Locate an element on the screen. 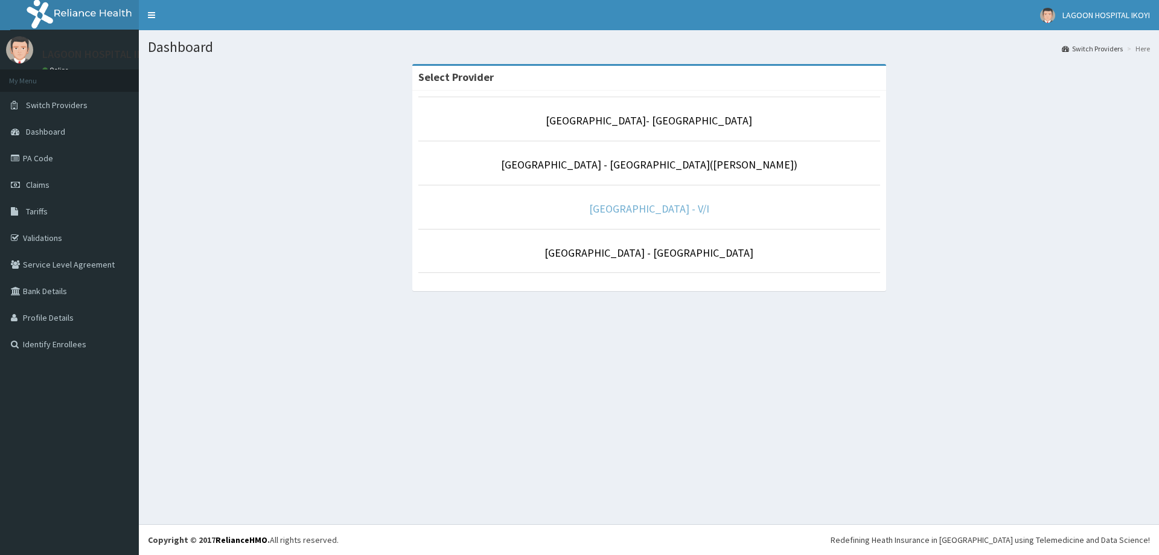 This screenshot has height=555, width=1159. a: Switch Providers is located at coordinates (1092, 48).